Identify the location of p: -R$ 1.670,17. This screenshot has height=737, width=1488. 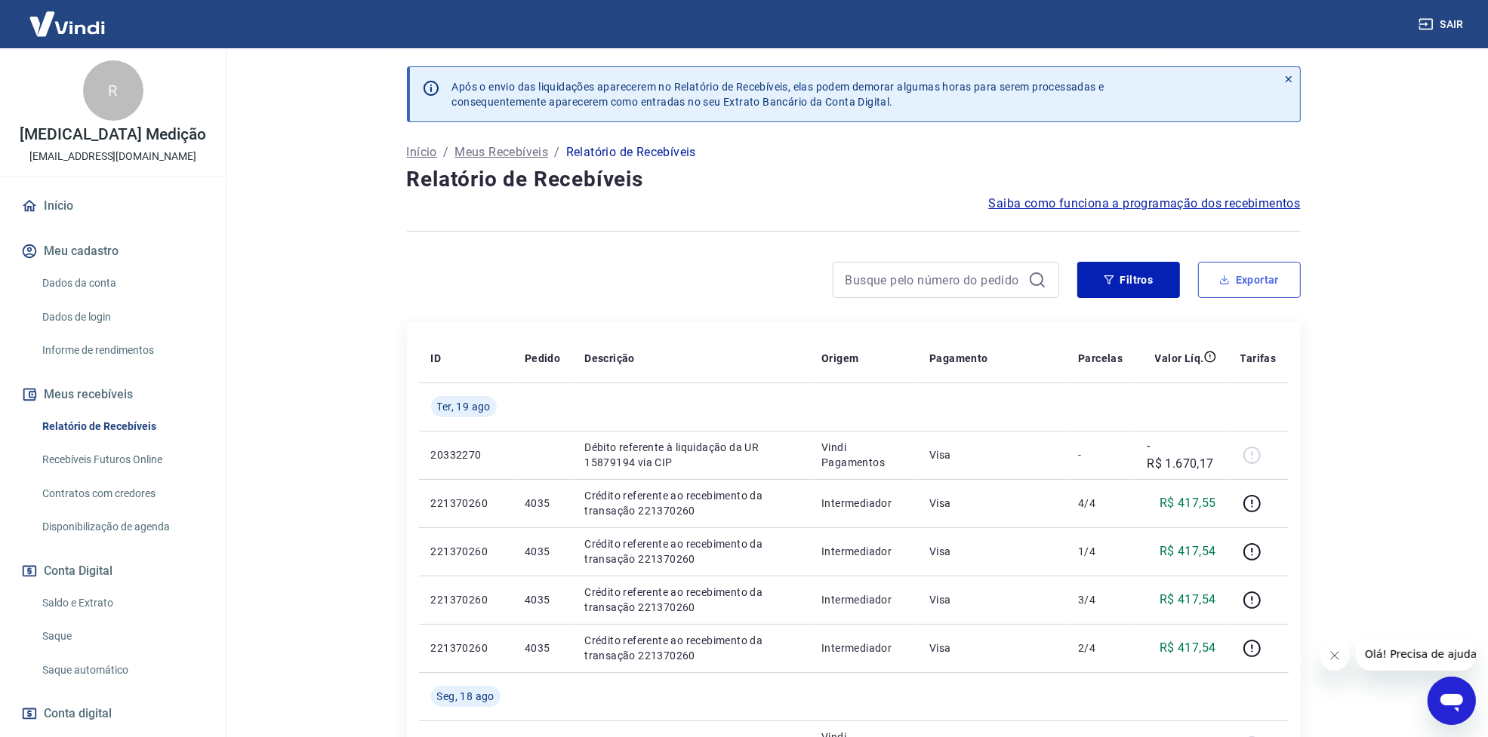
(1181, 455).